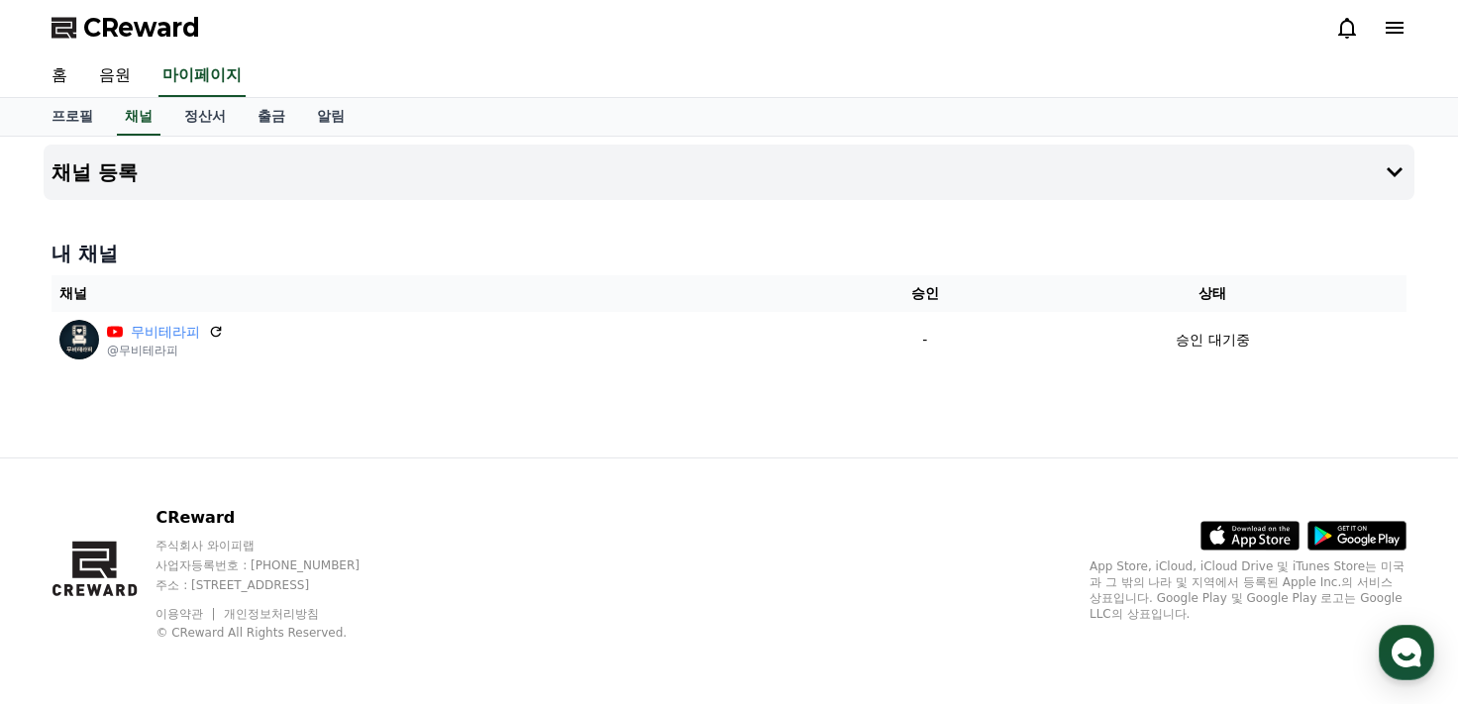 This screenshot has width=1458, height=704. Describe the element at coordinates (729, 254) in the screenshot. I see `h4: 내 채널` at that location.